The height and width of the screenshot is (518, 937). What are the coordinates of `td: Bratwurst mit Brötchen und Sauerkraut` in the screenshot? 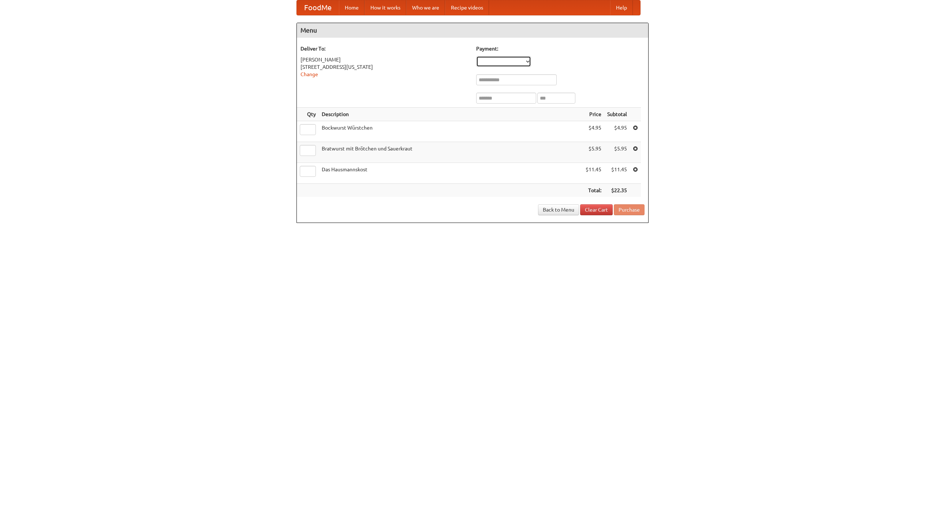 It's located at (451, 152).